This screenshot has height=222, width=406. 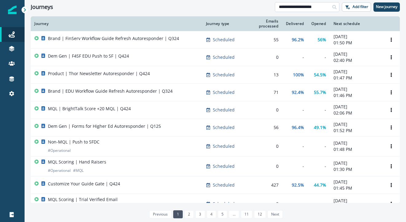 I want to click on p: 02:06 PM, so click(x=357, y=113).